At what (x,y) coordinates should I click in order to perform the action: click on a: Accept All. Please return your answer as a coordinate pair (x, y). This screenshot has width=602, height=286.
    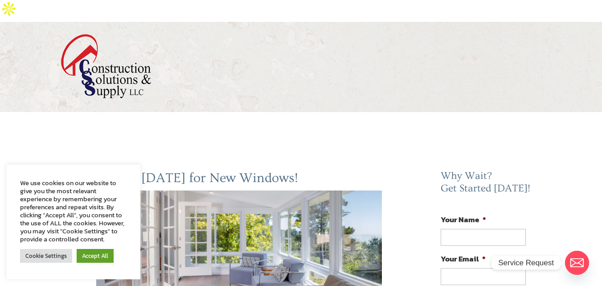
    Looking at the image, I should click on (95, 255).